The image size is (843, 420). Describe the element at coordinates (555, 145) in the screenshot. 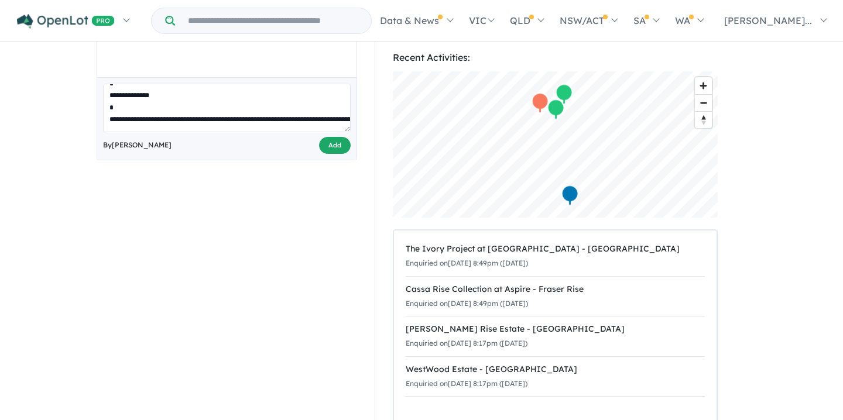

I see `canvas: Map` at that location.